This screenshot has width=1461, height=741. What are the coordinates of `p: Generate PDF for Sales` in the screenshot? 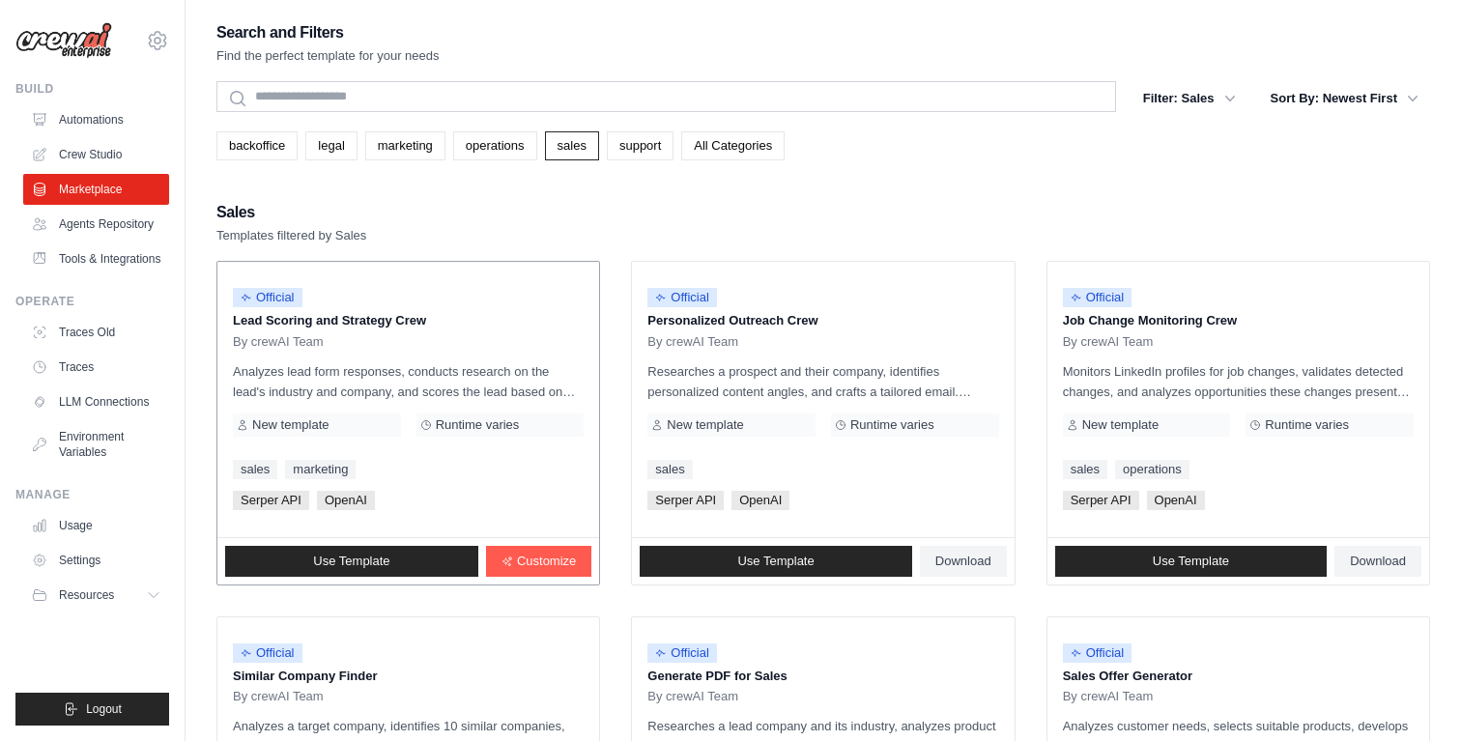 It's located at (822, 677).